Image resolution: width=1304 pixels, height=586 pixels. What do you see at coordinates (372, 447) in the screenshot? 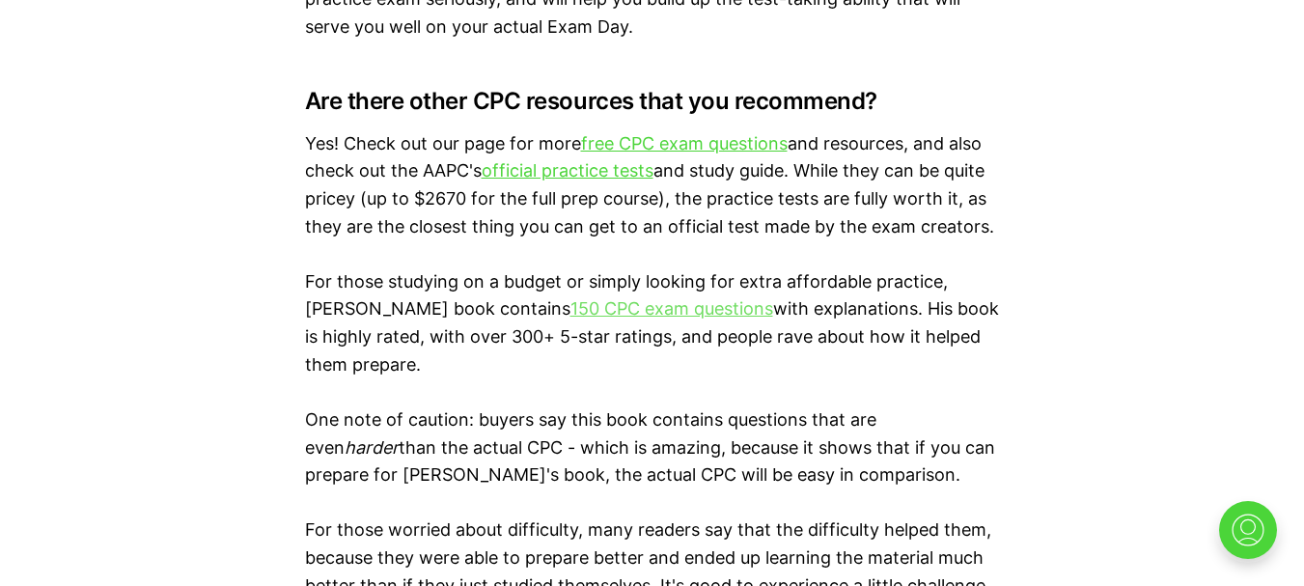
I see `em: harder` at bounding box center [372, 447].